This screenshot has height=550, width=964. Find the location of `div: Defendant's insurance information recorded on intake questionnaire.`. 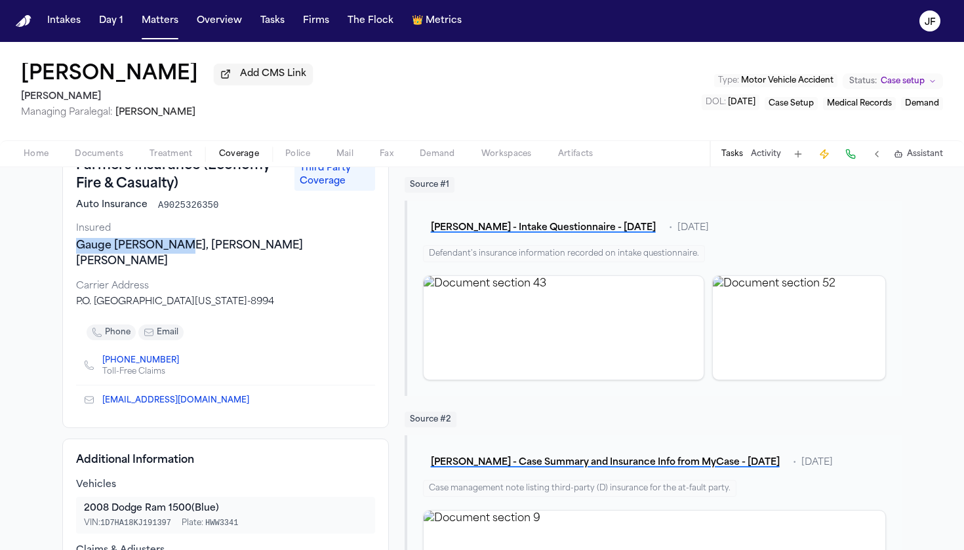

div: Defendant's insurance information recorded on intake questionnaire. is located at coordinates (564, 254).